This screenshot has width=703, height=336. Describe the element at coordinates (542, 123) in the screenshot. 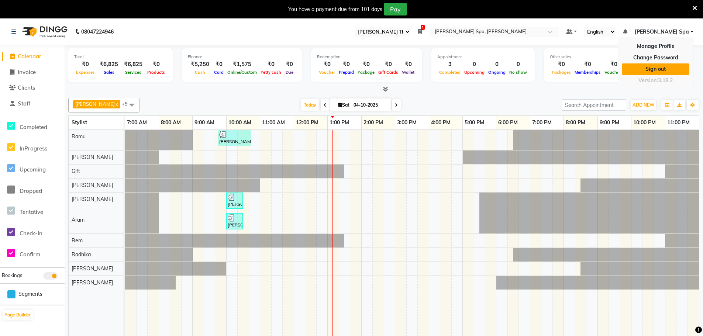

I see `a: 7:00 PM` at that location.